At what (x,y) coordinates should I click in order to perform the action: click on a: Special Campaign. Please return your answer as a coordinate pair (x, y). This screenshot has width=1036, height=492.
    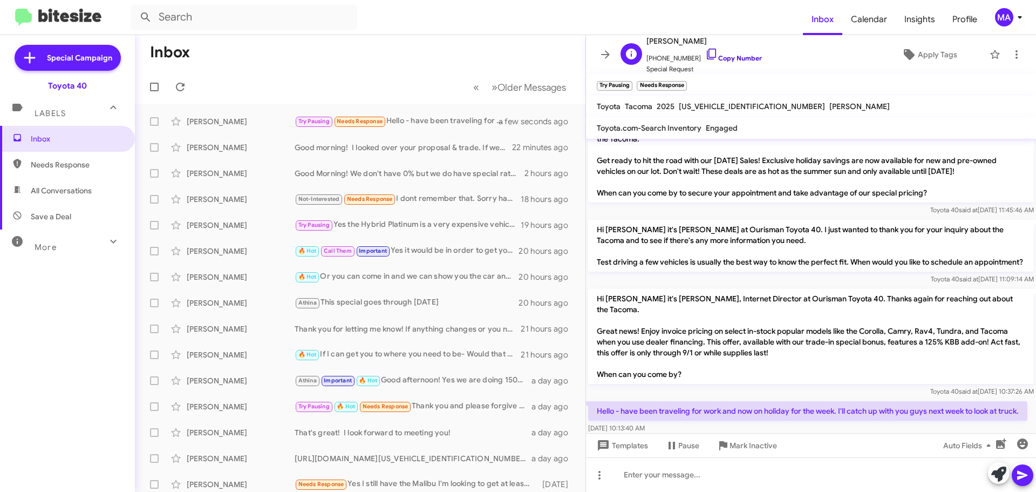
    Looking at the image, I should click on (67, 58).